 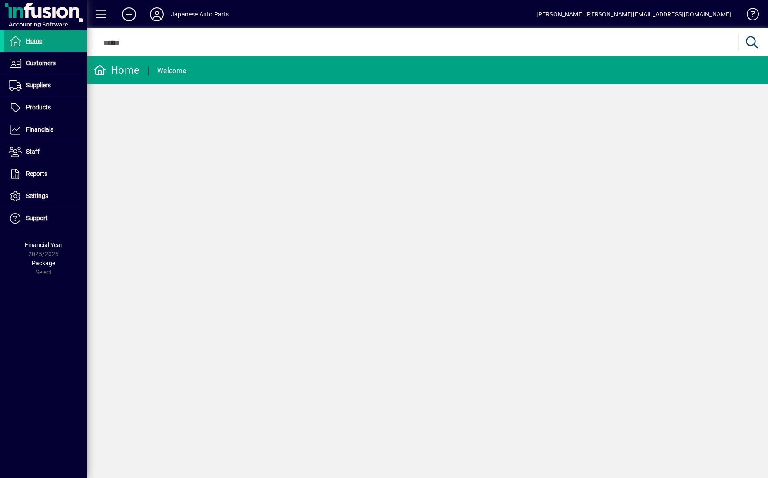 I want to click on span: Suppliers, so click(x=38, y=85).